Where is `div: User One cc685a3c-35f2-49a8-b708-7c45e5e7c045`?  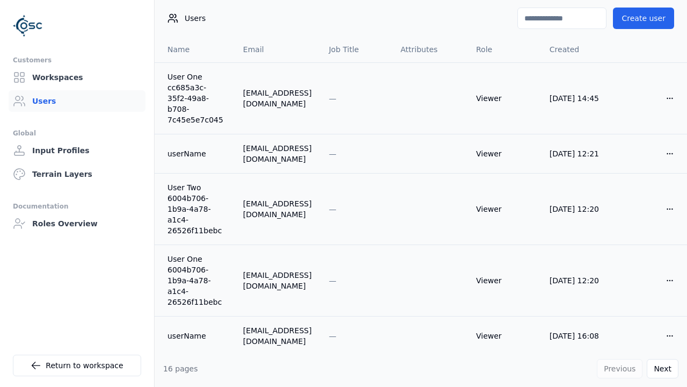
div: User One cc685a3c-35f2-49a8-b708-7c45e5e7c045 is located at coordinates (197, 98).